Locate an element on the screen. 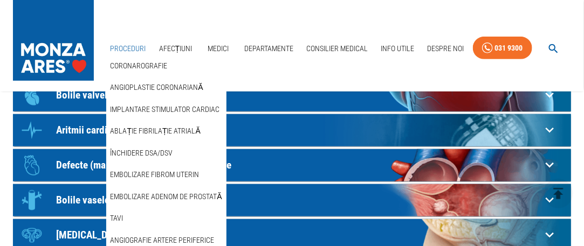 The width and height of the screenshot is (584, 246). div: IconDefecte (malformații) cardiace din naștere is located at coordinates (292, 165).